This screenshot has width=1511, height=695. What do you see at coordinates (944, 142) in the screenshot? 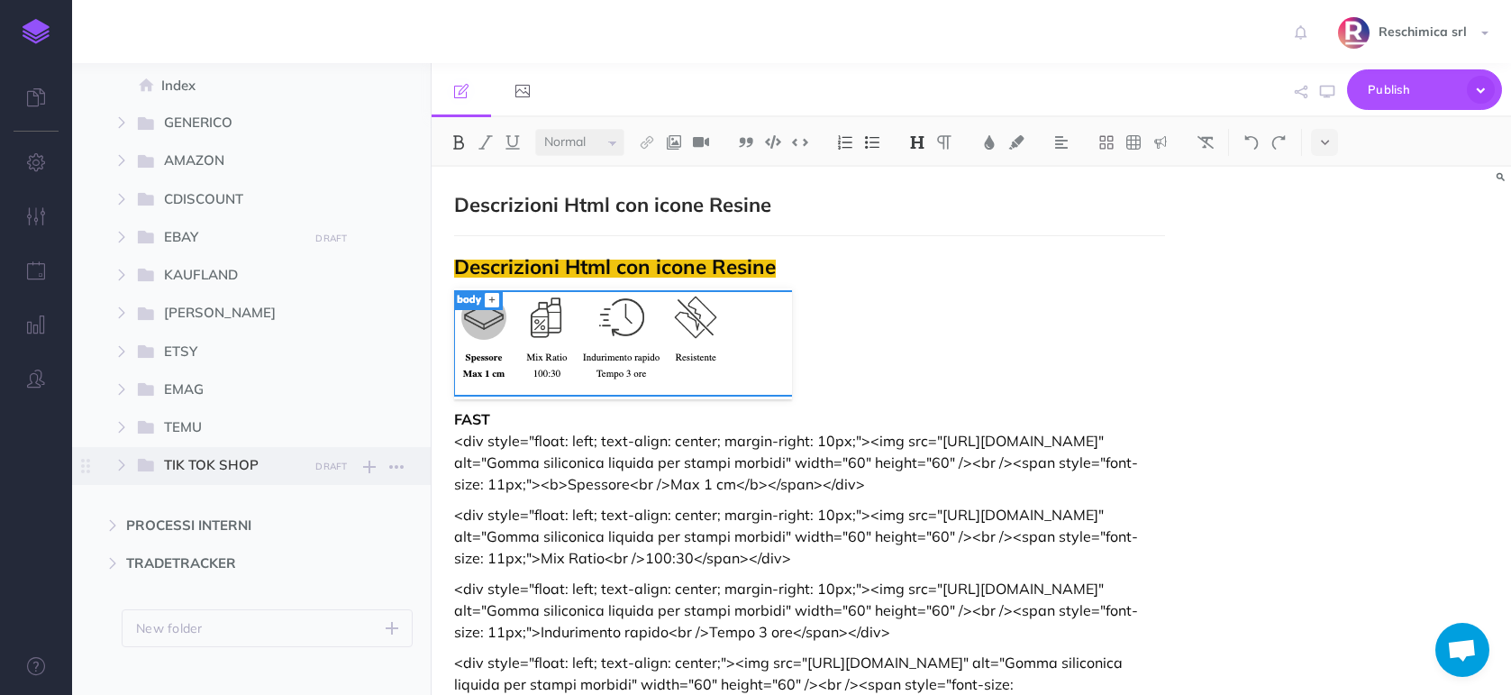
I see `img: Paragraph button` at bounding box center [944, 142].